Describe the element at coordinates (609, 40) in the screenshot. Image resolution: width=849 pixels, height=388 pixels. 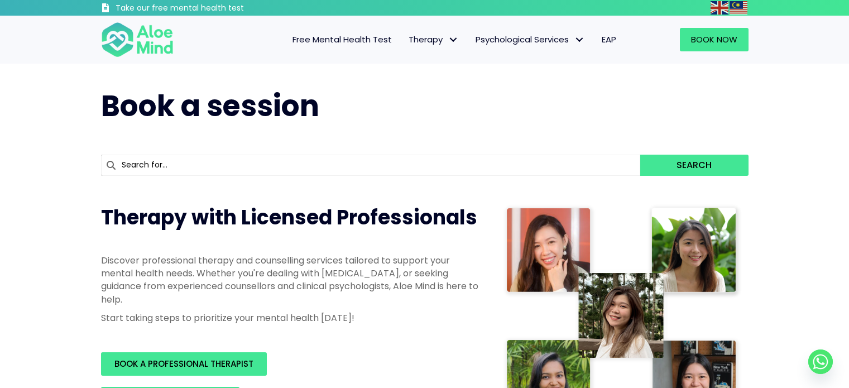
I see `a: EAP` at that location.